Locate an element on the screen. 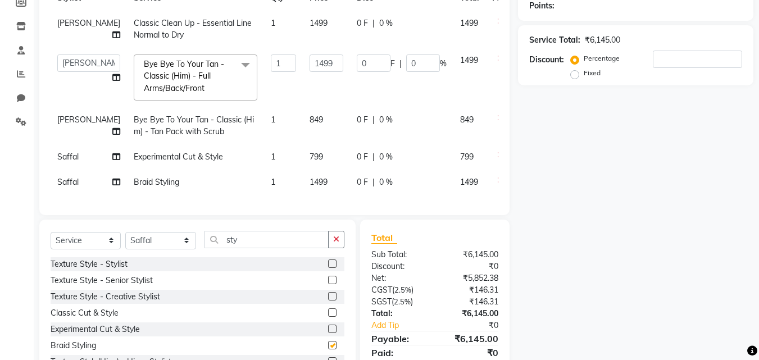  a: x is located at coordinates (207, 88).